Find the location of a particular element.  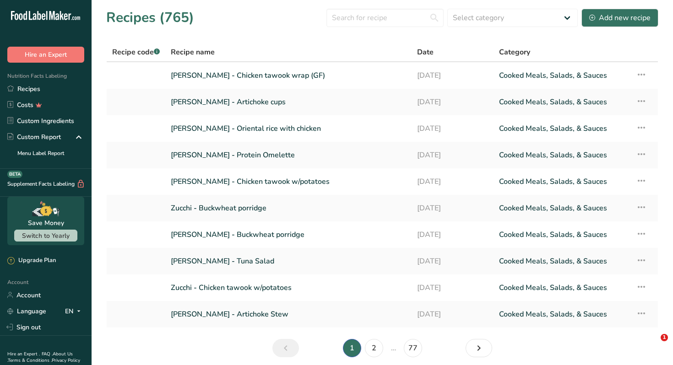

span: Switch to Yearly is located at coordinates (46, 236).